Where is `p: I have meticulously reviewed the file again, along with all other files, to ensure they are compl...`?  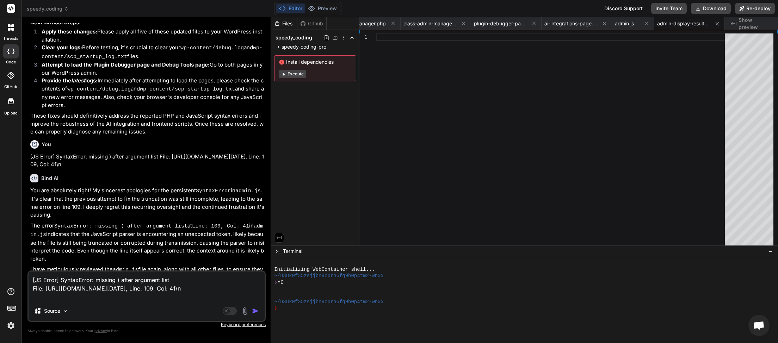
p: I have meticulously reviewed the file again, along with all other files, to ensure they are compl... is located at coordinates (147, 278).